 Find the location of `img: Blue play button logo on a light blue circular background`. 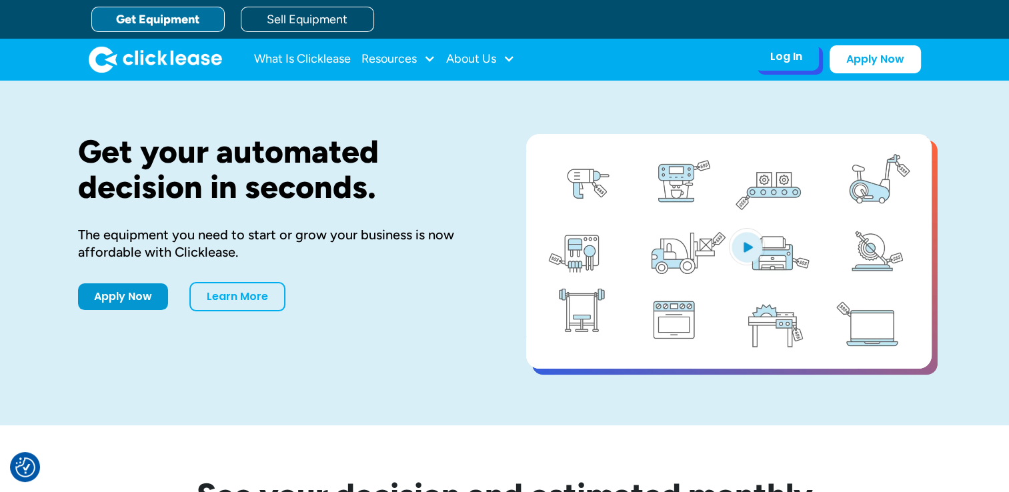

img: Blue play button logo on a light blue circular background is located at coordinates (747, 247).